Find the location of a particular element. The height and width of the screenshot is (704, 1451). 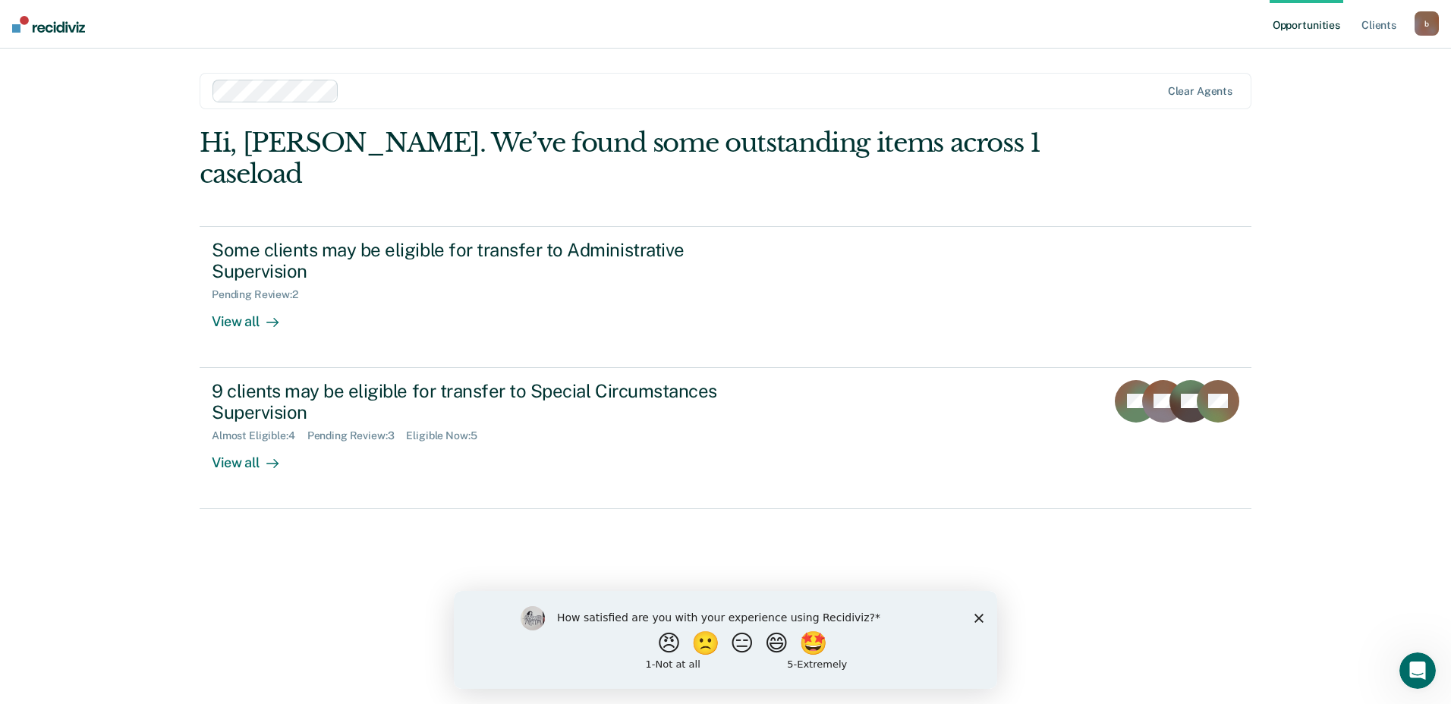

a: Some clients may be eligible for transfer to Administrative SupervisionPending Review:2View all is located at coordinates (725, 297).